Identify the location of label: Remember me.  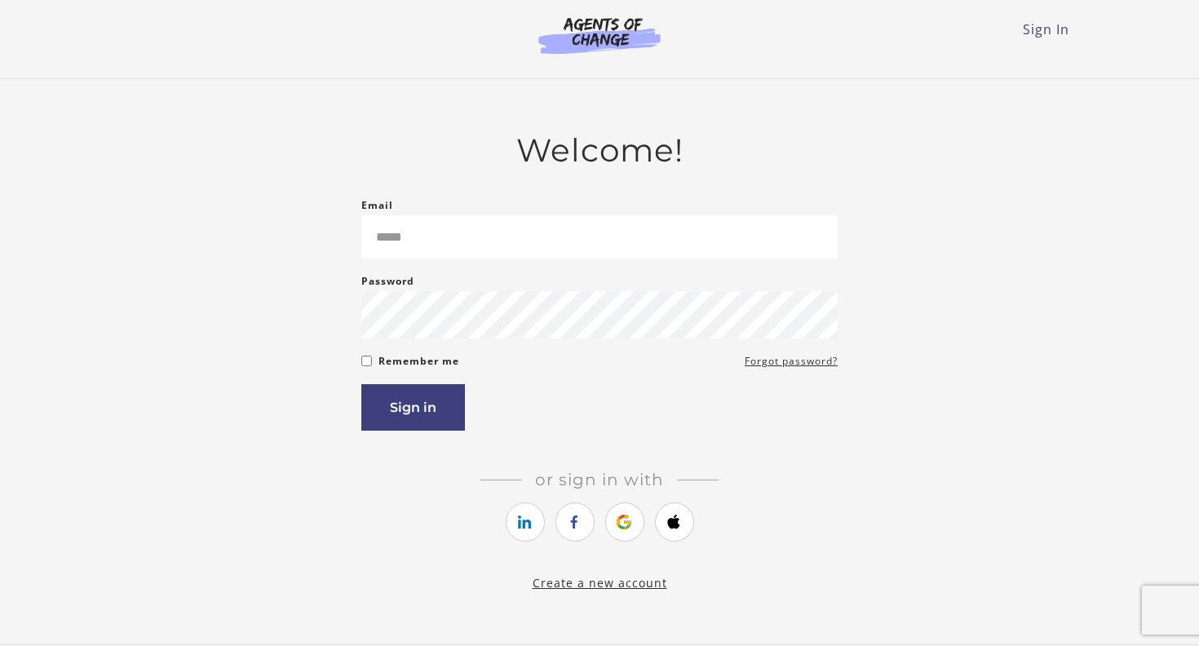
(418, 361).